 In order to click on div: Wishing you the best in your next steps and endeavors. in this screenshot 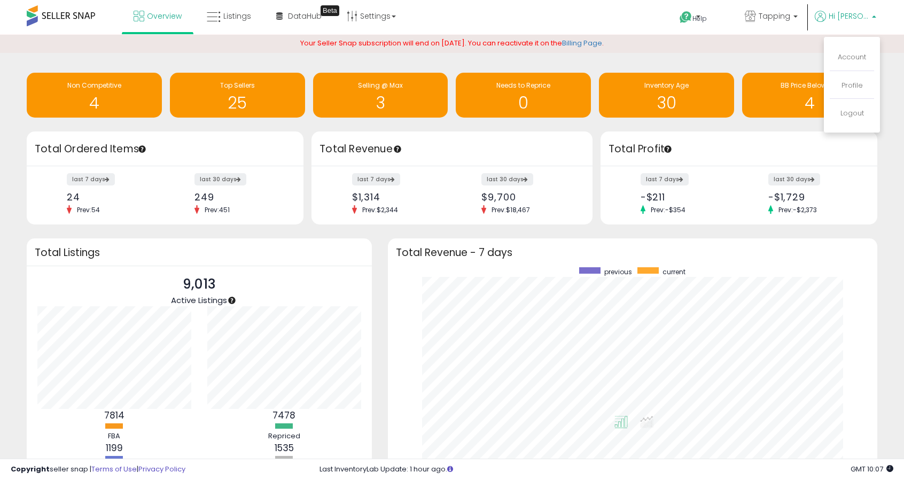, I will do `click(92, 241)`.